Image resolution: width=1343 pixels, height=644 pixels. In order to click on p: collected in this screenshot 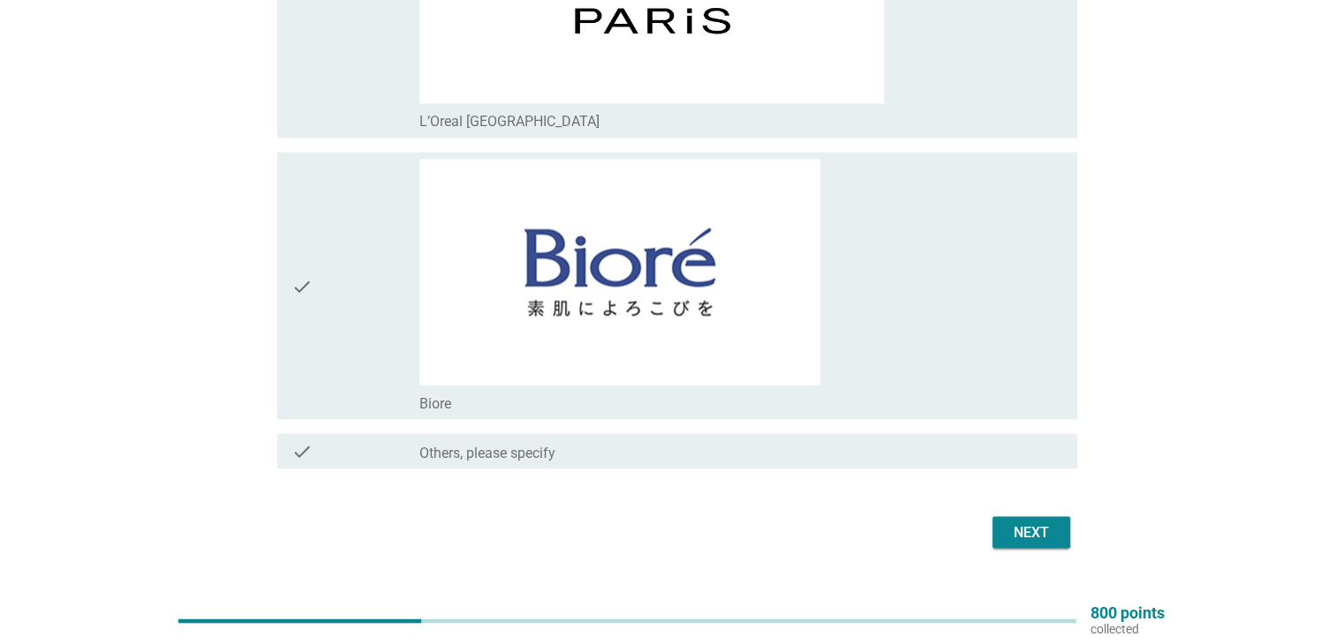, I will do `click(1127, 629)`.